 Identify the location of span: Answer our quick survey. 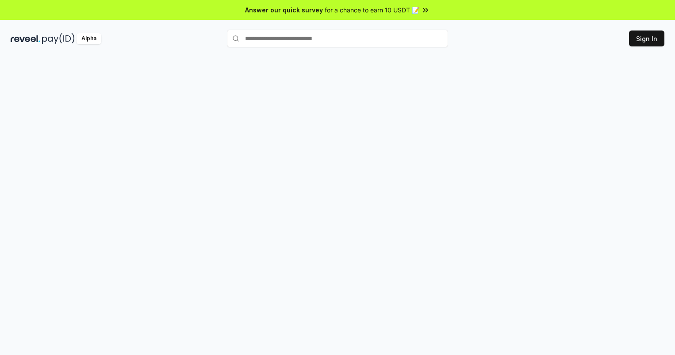
(284, 10).